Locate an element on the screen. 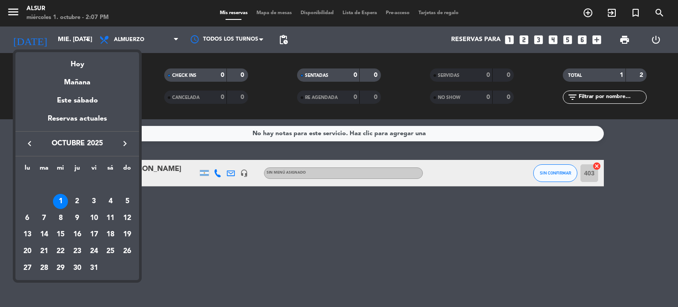 This screenshot has width=678, height=307. div: 3 is located at coordinates (94, 201).